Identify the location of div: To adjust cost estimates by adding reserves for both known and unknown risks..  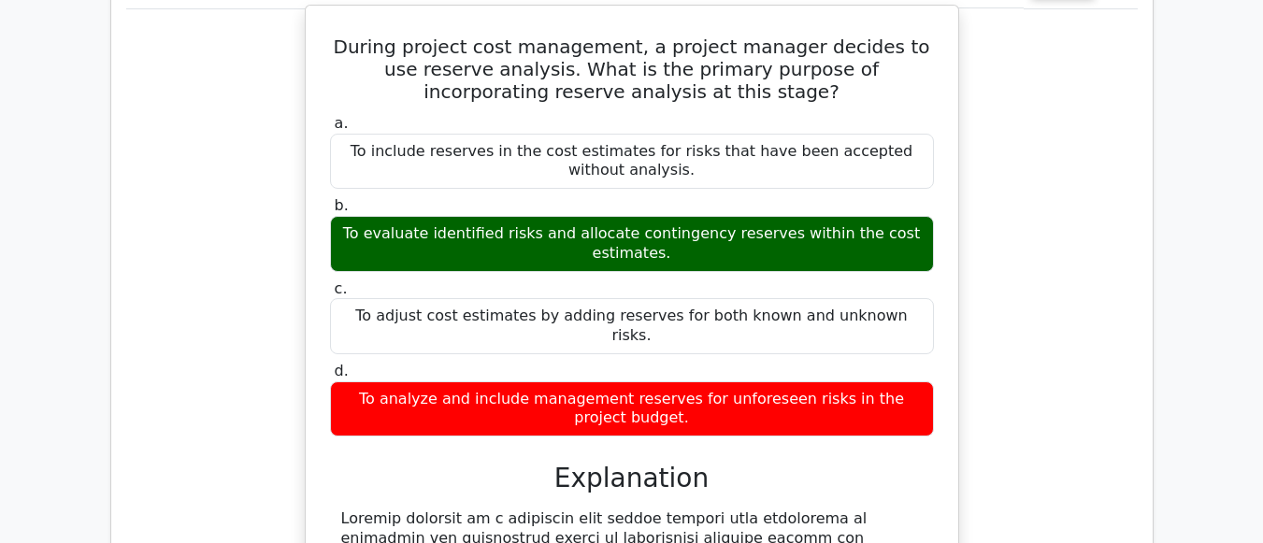
(632, 326).